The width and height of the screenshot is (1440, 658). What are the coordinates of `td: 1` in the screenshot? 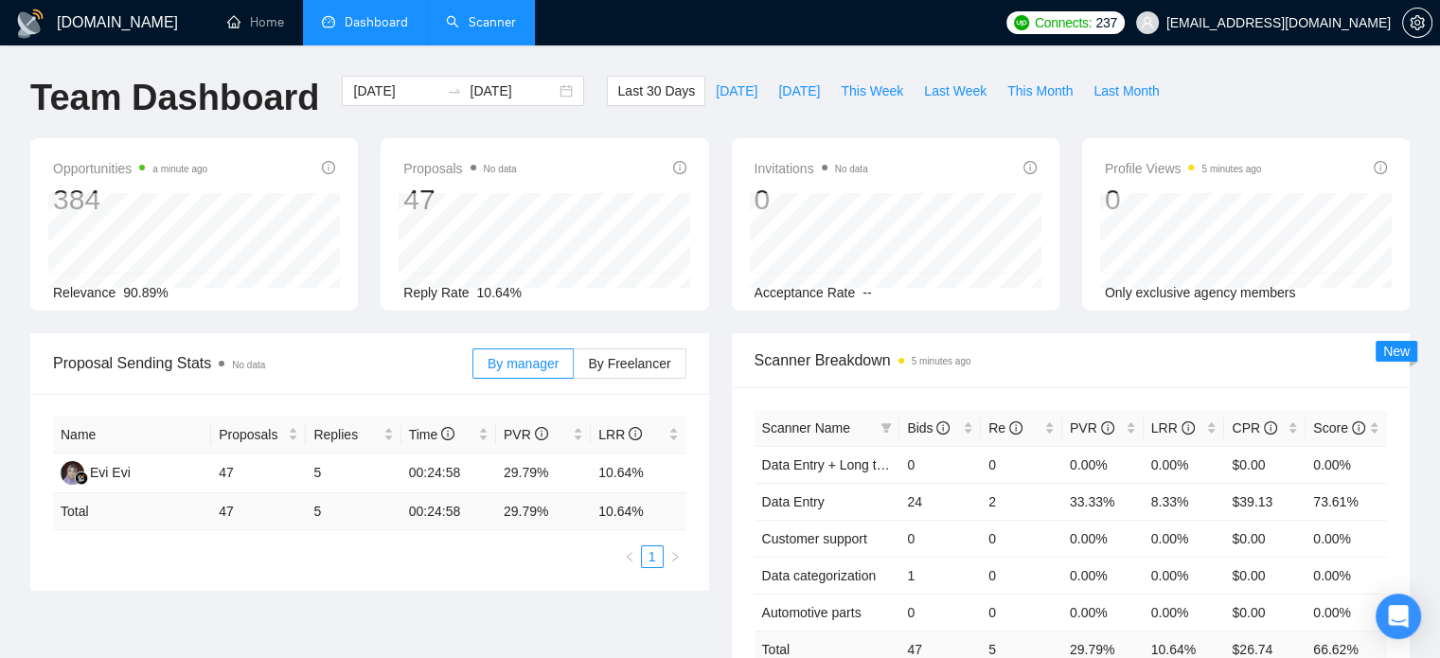 It's located at (940, 575).